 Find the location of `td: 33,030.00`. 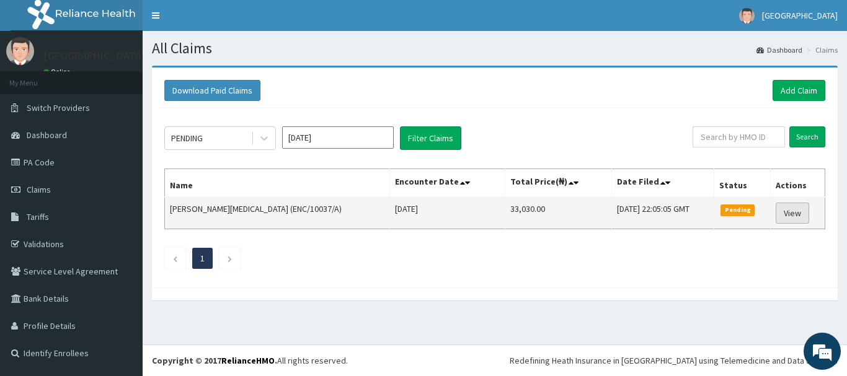

td: 33,030.00 is located at coordinates (558, 213).